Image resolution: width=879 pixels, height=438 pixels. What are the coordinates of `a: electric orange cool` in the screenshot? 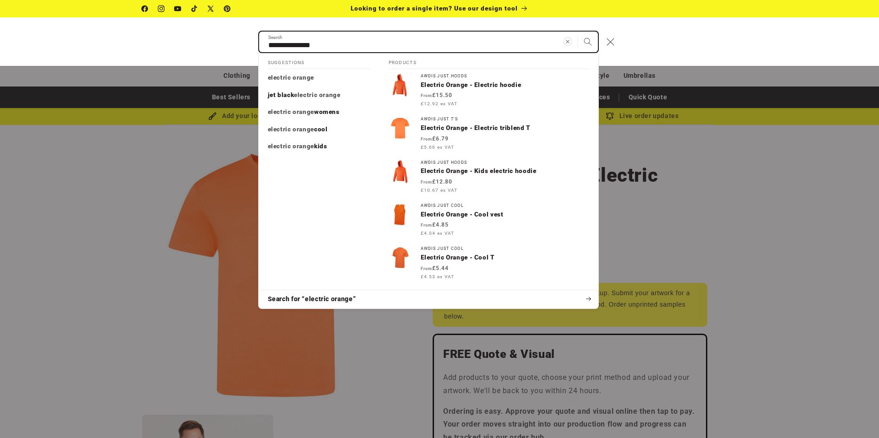 It's located at (319, 130).